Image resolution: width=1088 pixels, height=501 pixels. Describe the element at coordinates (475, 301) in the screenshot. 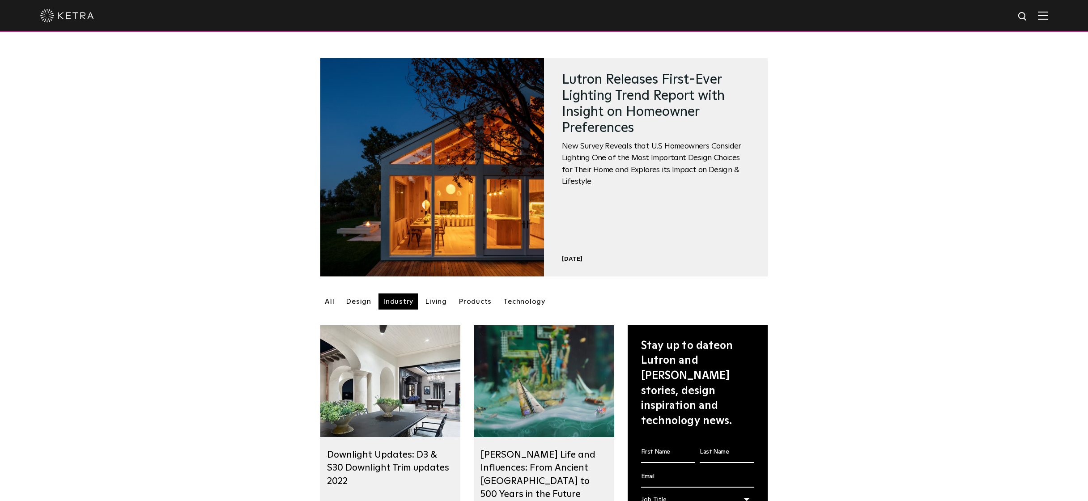

I see `a: Products` at that location.